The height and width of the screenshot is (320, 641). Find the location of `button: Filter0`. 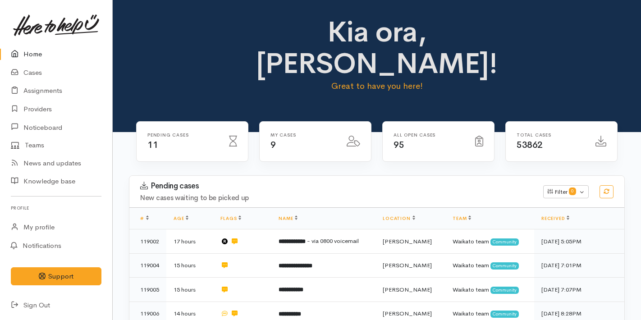

button: Filter0 is located at coordinates (566, 192).